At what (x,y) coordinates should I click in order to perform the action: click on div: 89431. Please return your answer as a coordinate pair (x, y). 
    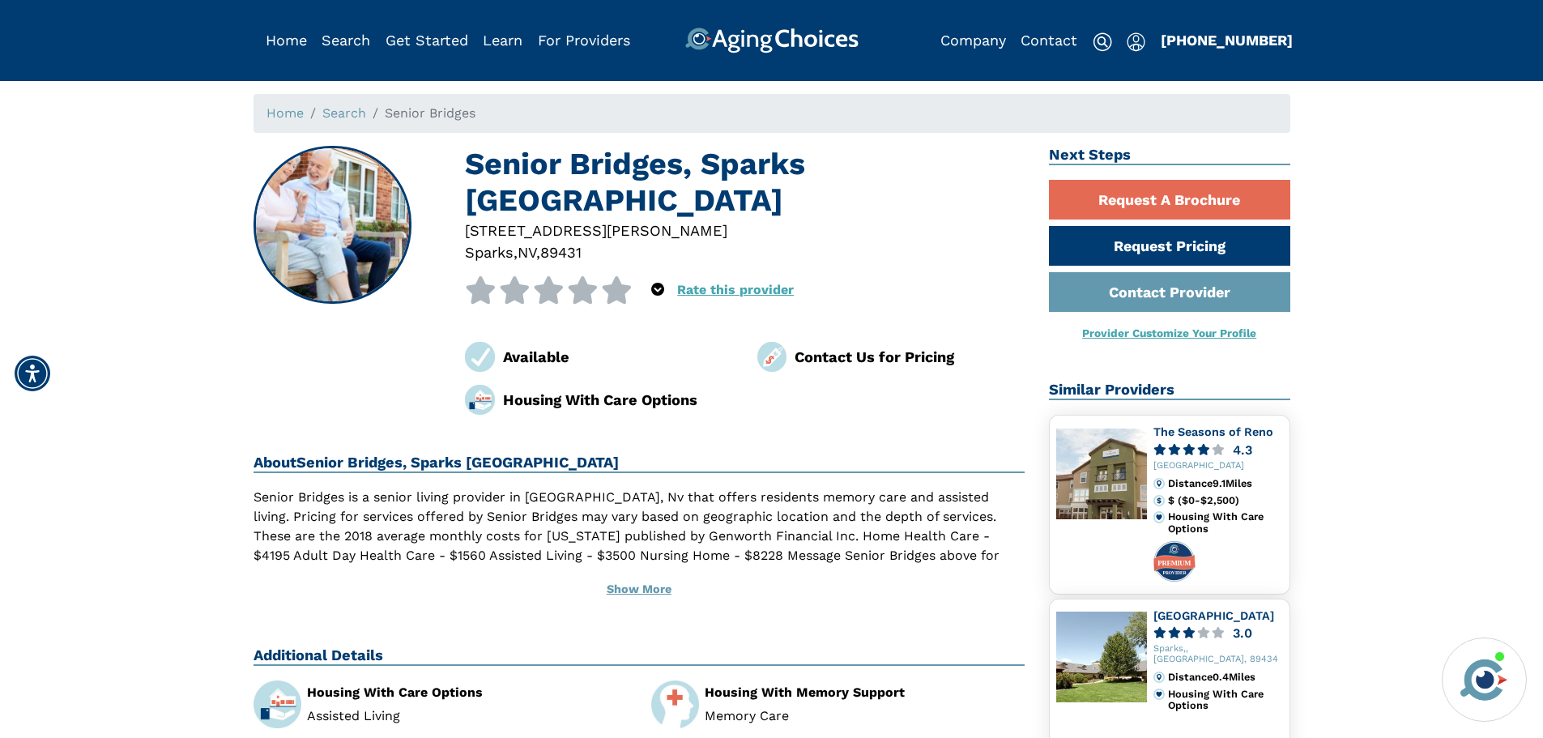
    Looking at the image, I should click on (561, 252).